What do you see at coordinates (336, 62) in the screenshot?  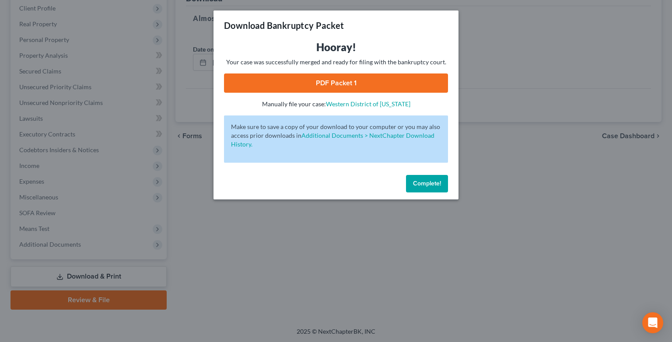 I see `p: Your case was successfully merged and ready for filing with the bankruptcy court.` at bounding box center [336, 62].